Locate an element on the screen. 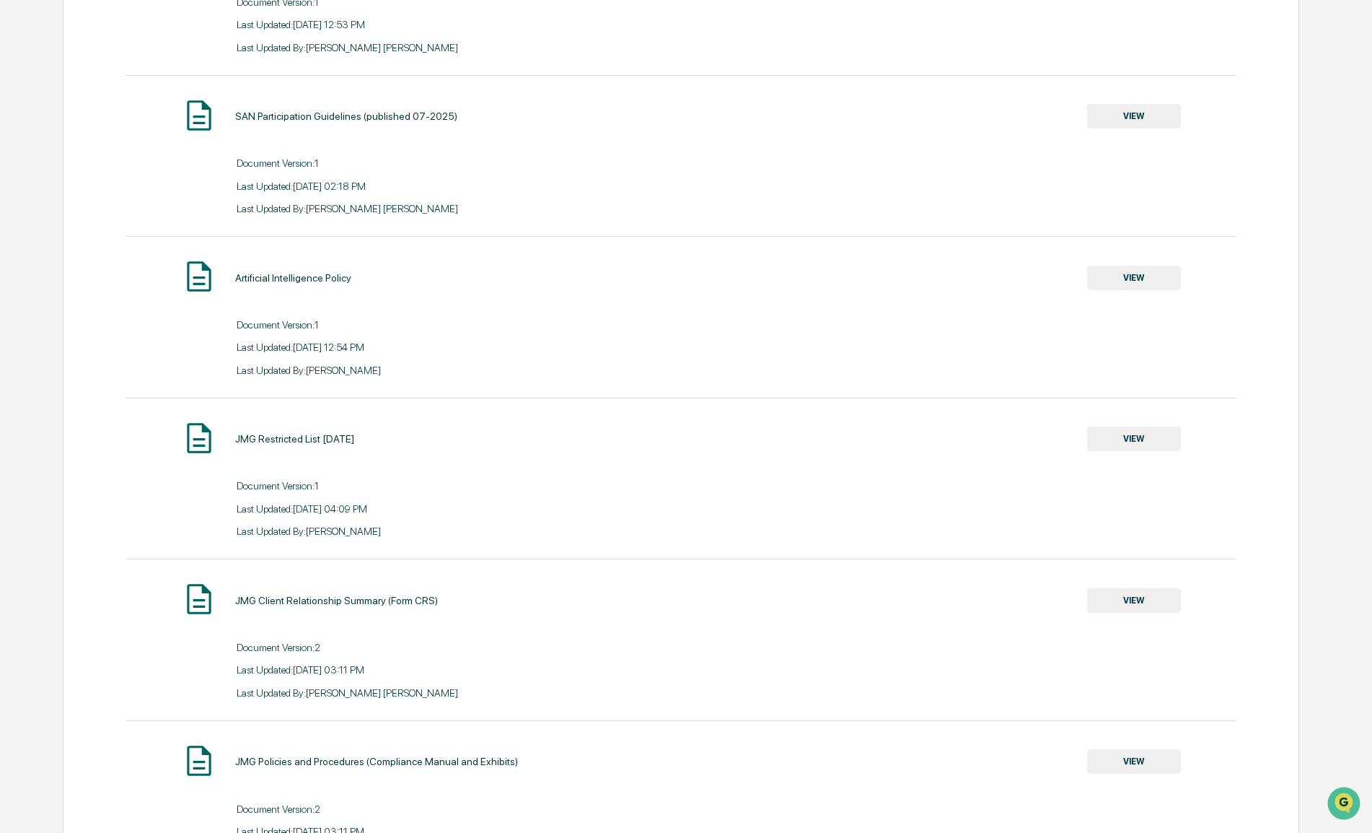  div: JMG Client Relationship Summary (Form CRS) is located at coordinates (336, 600).